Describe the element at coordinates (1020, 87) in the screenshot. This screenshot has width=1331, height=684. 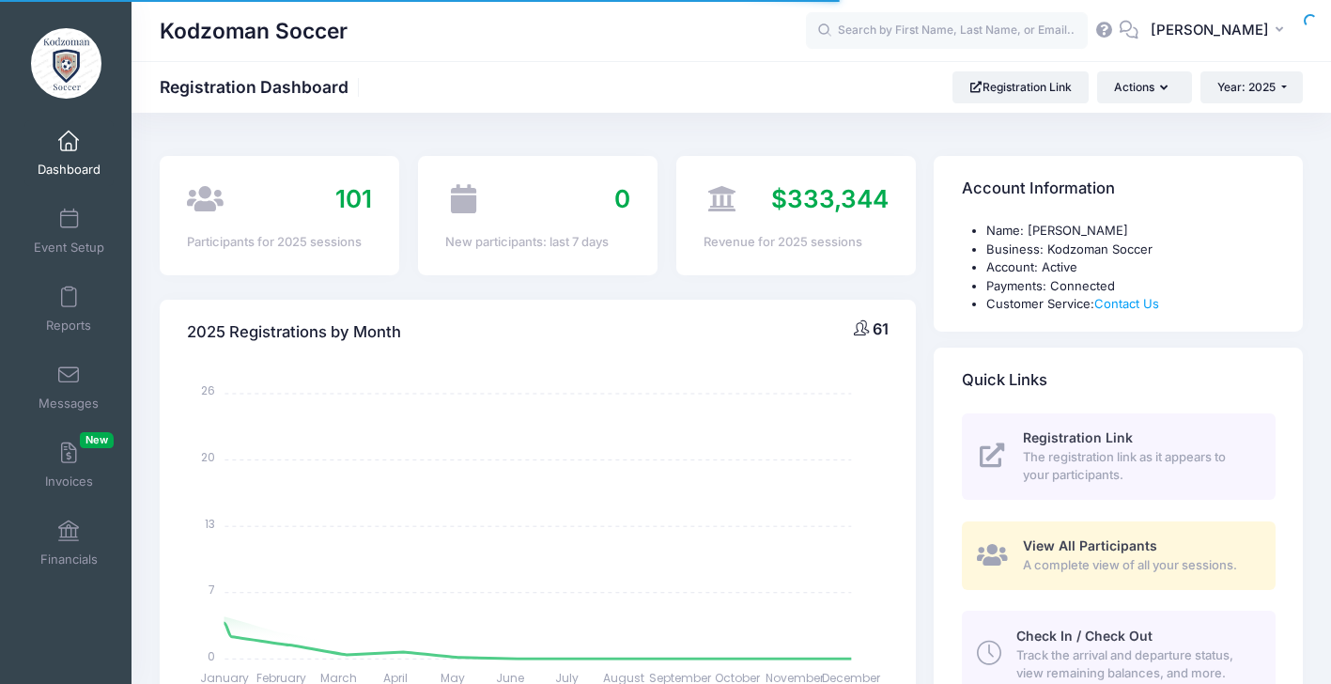
I see `a: Registration Link` at that location.